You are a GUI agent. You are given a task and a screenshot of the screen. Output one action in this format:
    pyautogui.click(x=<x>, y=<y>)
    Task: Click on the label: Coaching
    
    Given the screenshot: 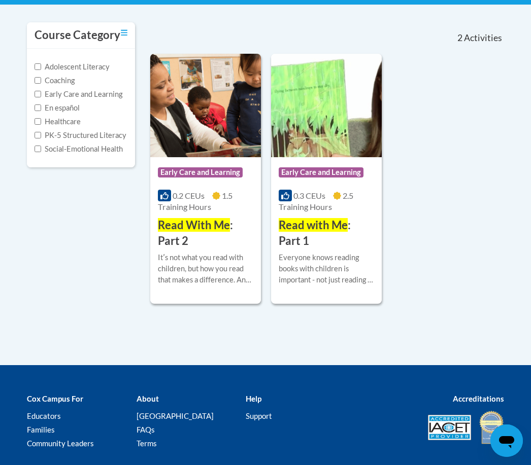 What is the action you would take?
    pyautogui.click(x=54, y=81)
    